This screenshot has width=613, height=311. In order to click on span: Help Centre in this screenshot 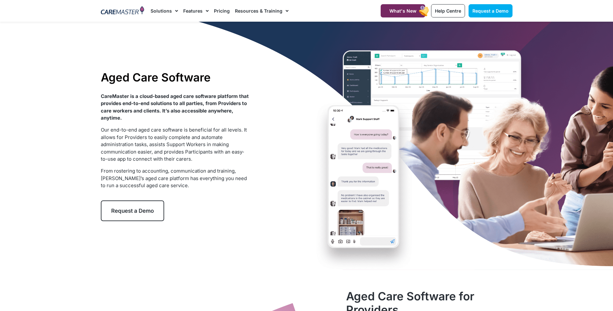, I will do `click(448, 11)`.